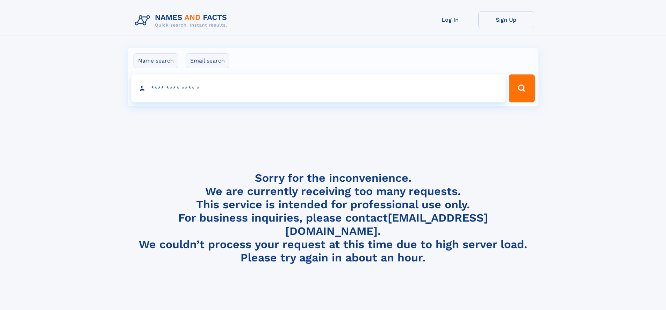 This screenshot has width=666, height=310. Describe the element at coordinates (207, 61) in the screenshot. I see `label: Email search` at that location.